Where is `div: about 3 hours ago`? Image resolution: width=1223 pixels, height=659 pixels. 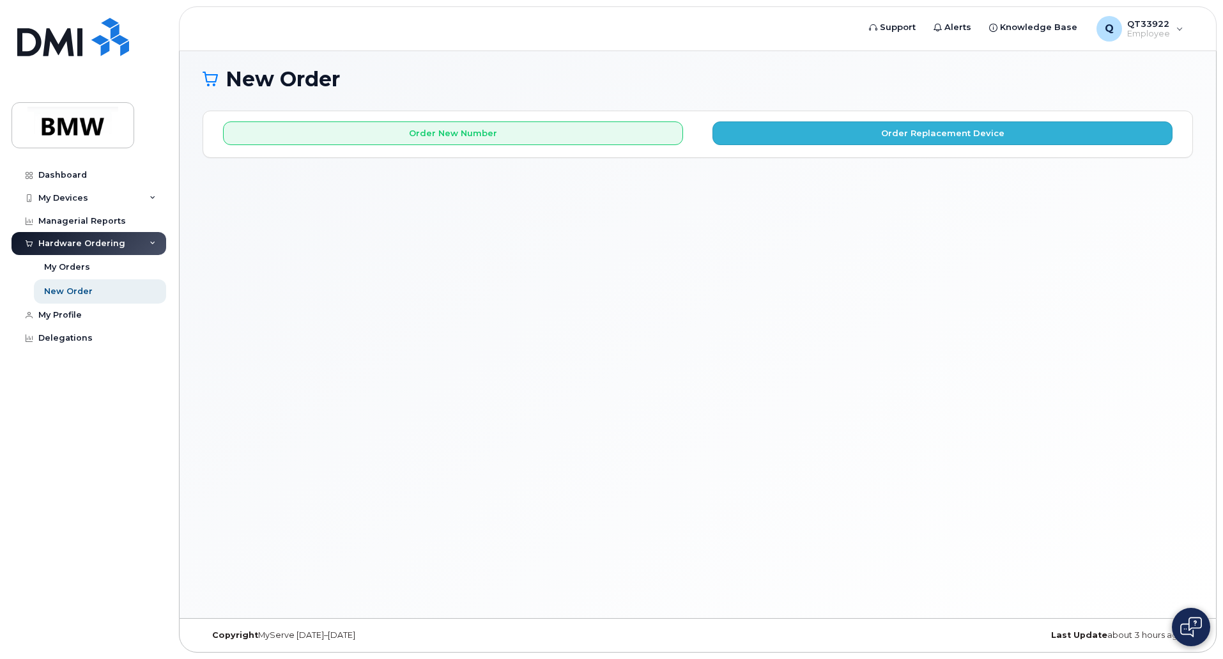
div: about 3 hours ago is located at coordinates (1028, 635).